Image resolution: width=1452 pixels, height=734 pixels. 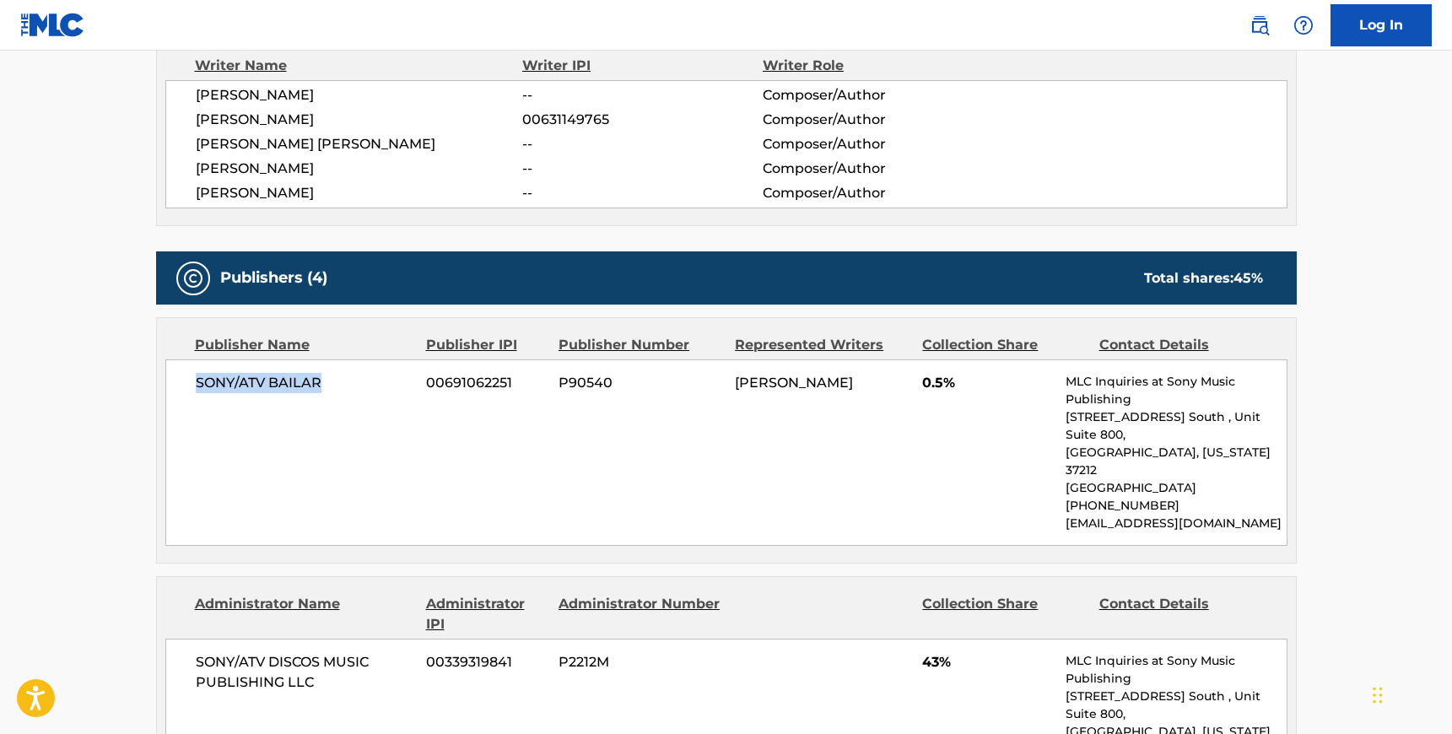 I want to click on span: 00691062251, so click(x=486, y=383).